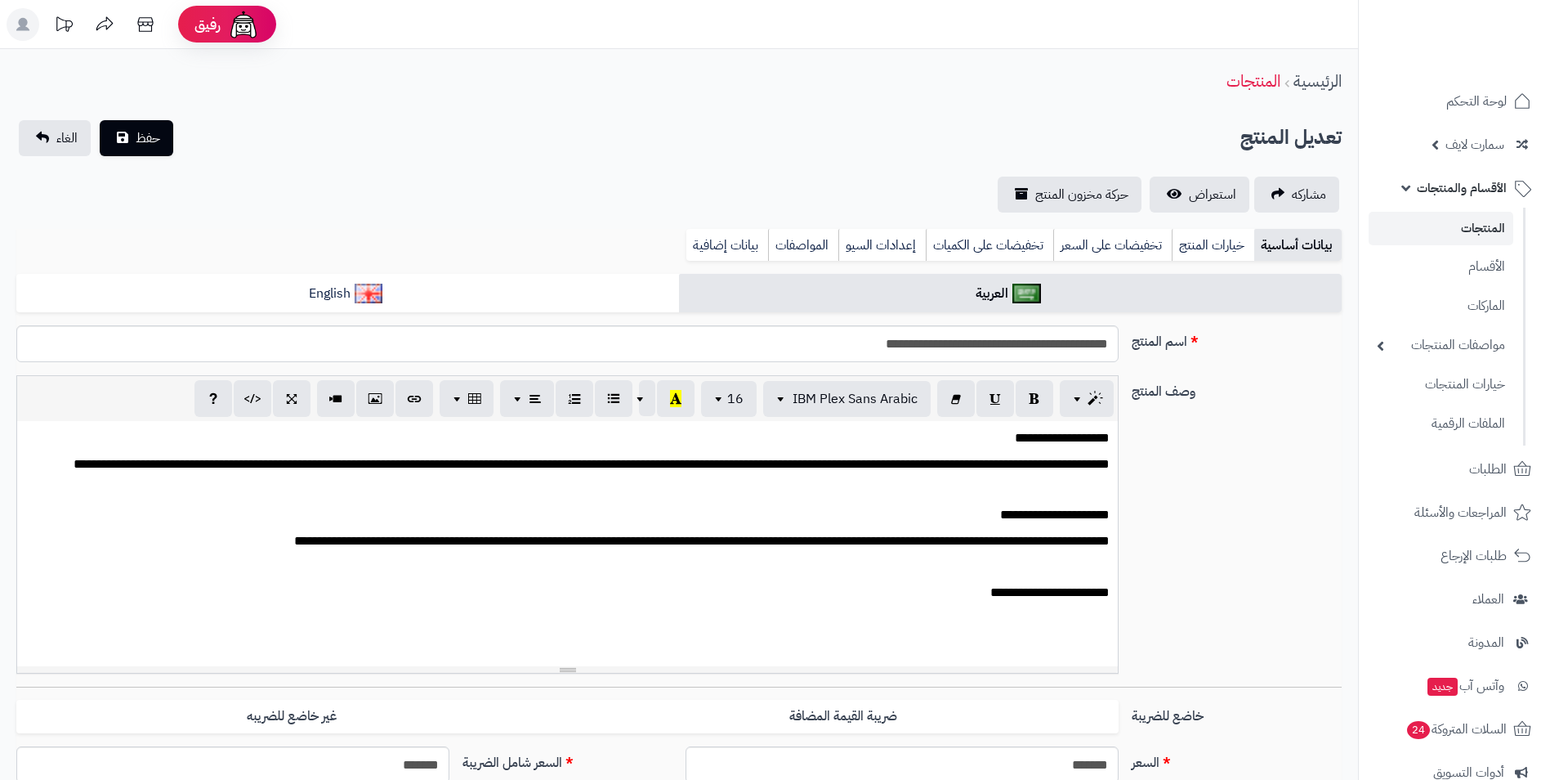  Describe the element at coordinates (1441, 306) in the screenshot. I see `a: الماركات` at that location.